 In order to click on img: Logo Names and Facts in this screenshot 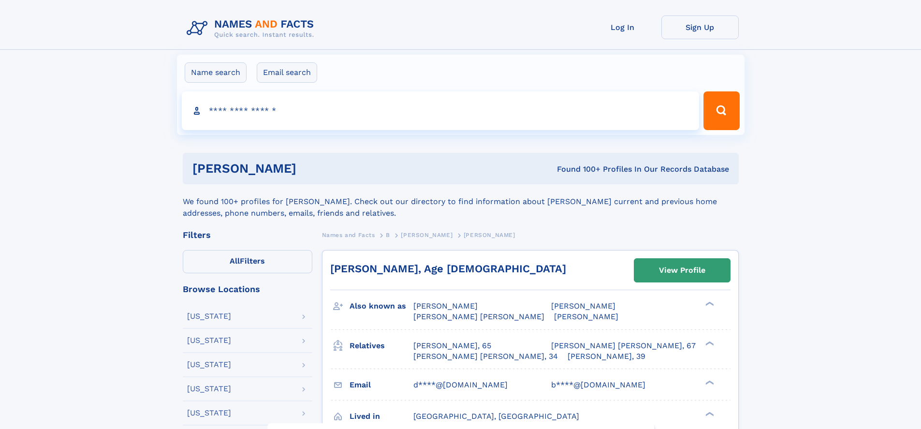, I will do `click(252, 29)`.